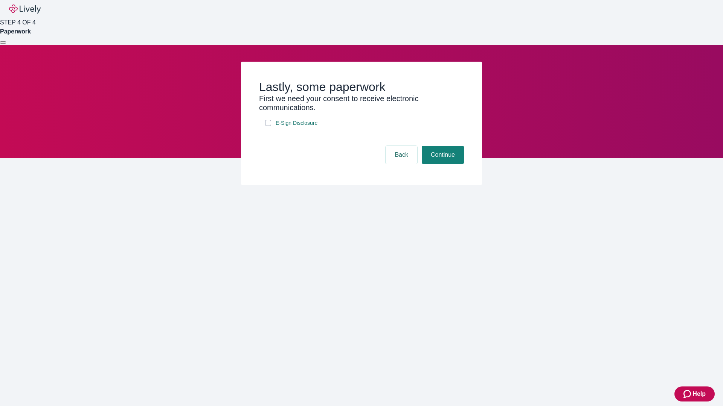  Describe the element at coordinates (25, 9) in the screenshot. I see `img: Lively` at that location.